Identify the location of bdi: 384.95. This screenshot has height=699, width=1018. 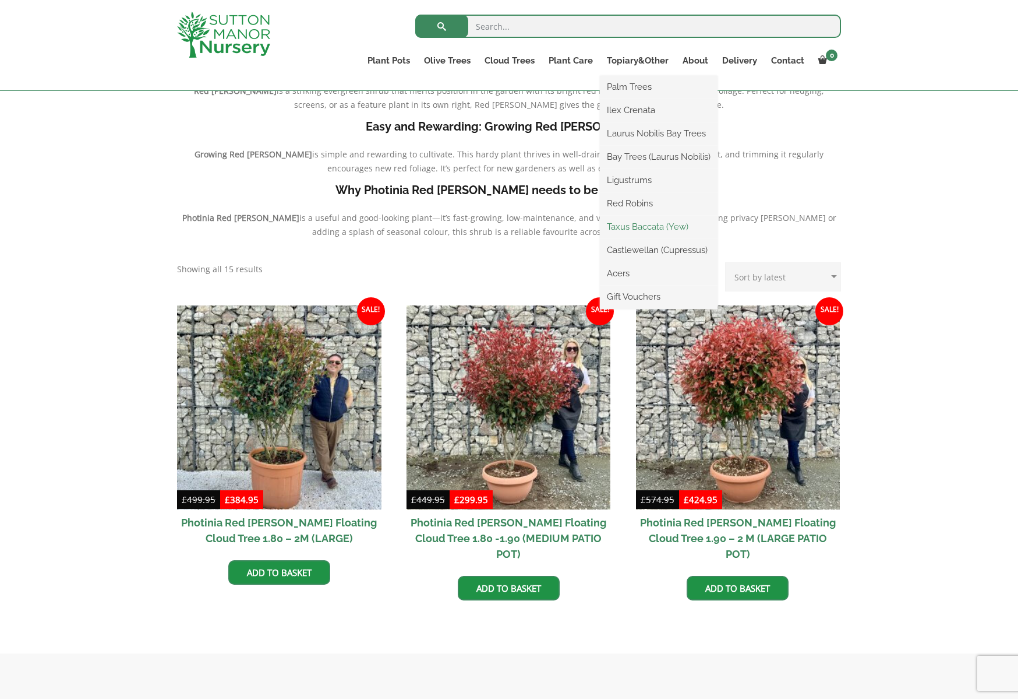
(242, 499).